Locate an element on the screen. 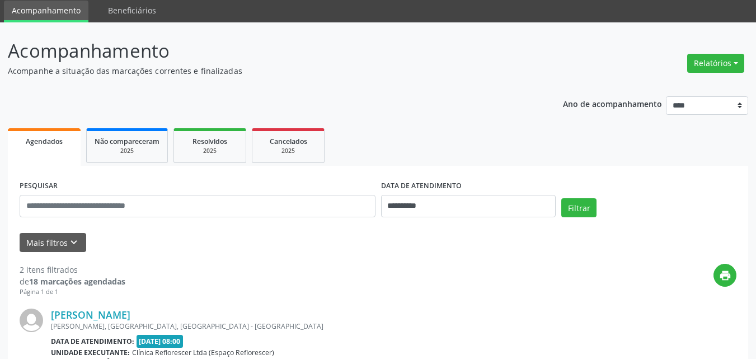 Image resolution: width=756 pixels, height=359 pixels. div: 2 itens filtrados is located at coordinates (72, 269).